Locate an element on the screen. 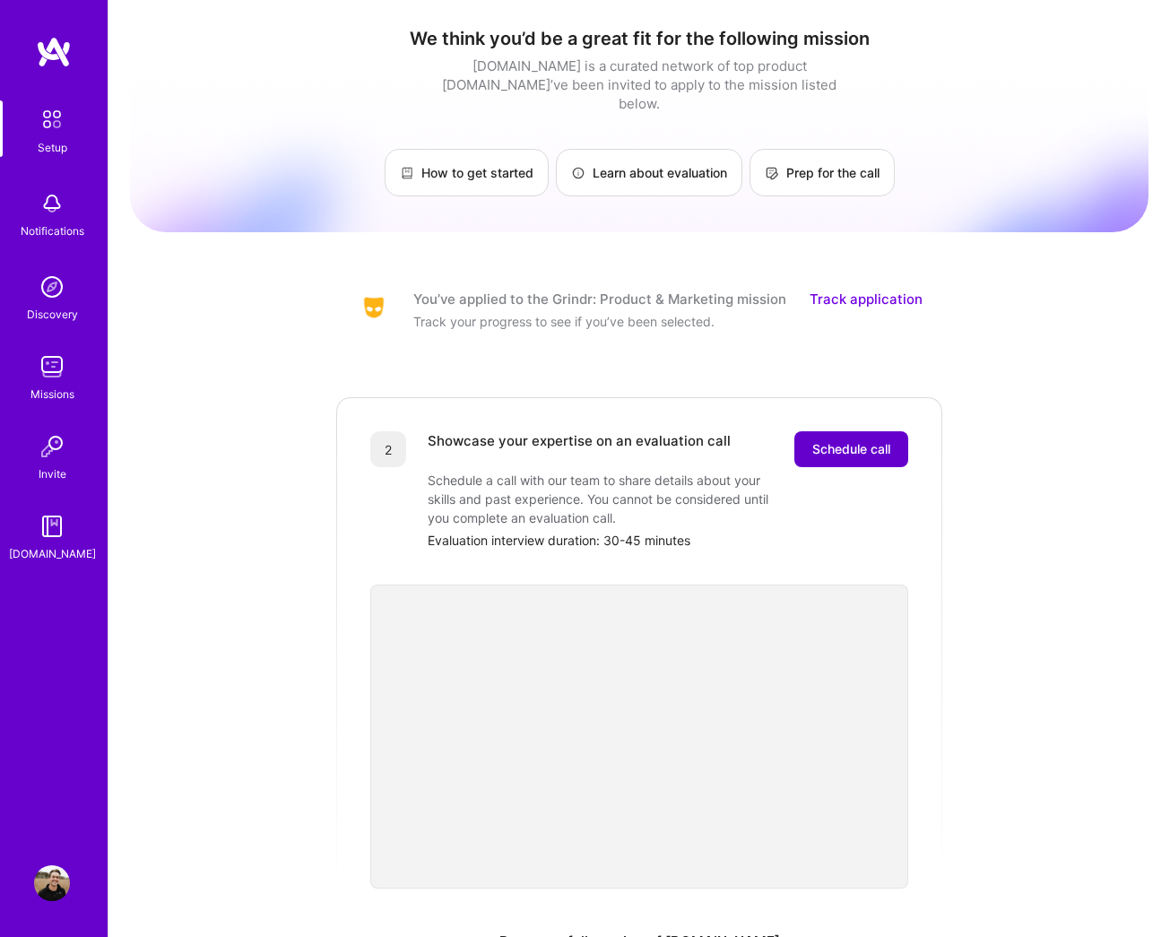 The image size is (1170, 937). img: Learn about evaluation is located at coordinates (579, 173).